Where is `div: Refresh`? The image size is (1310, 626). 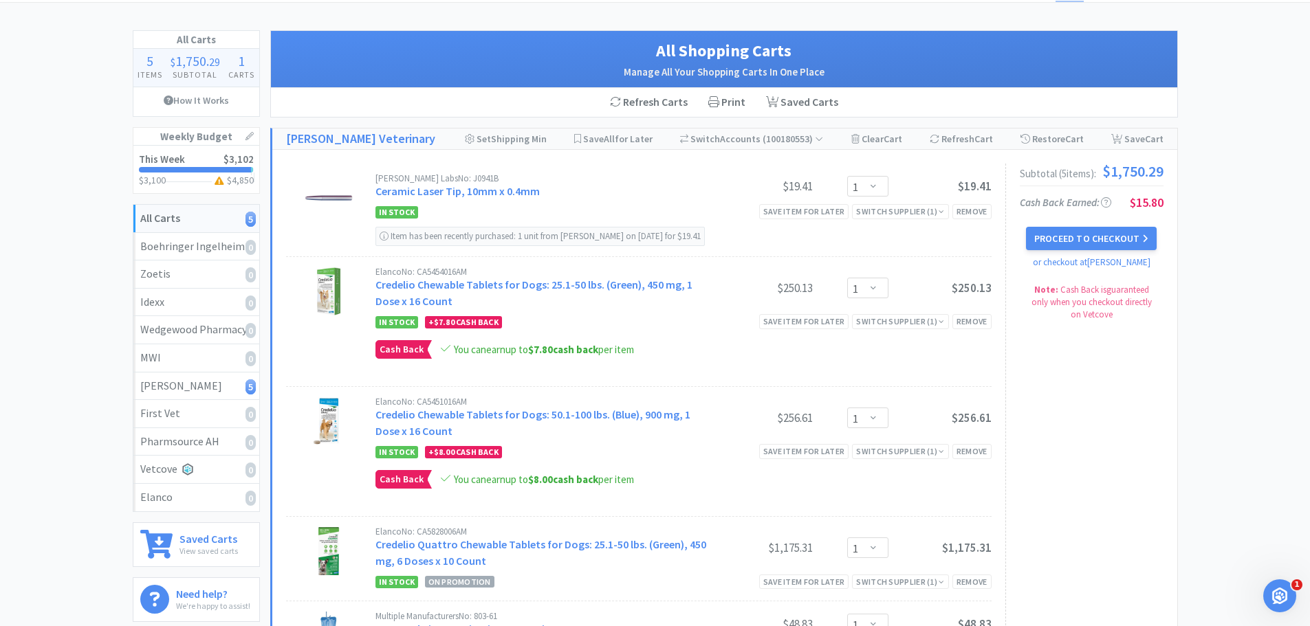 div: Refresh is located at coordinates (961, 139).